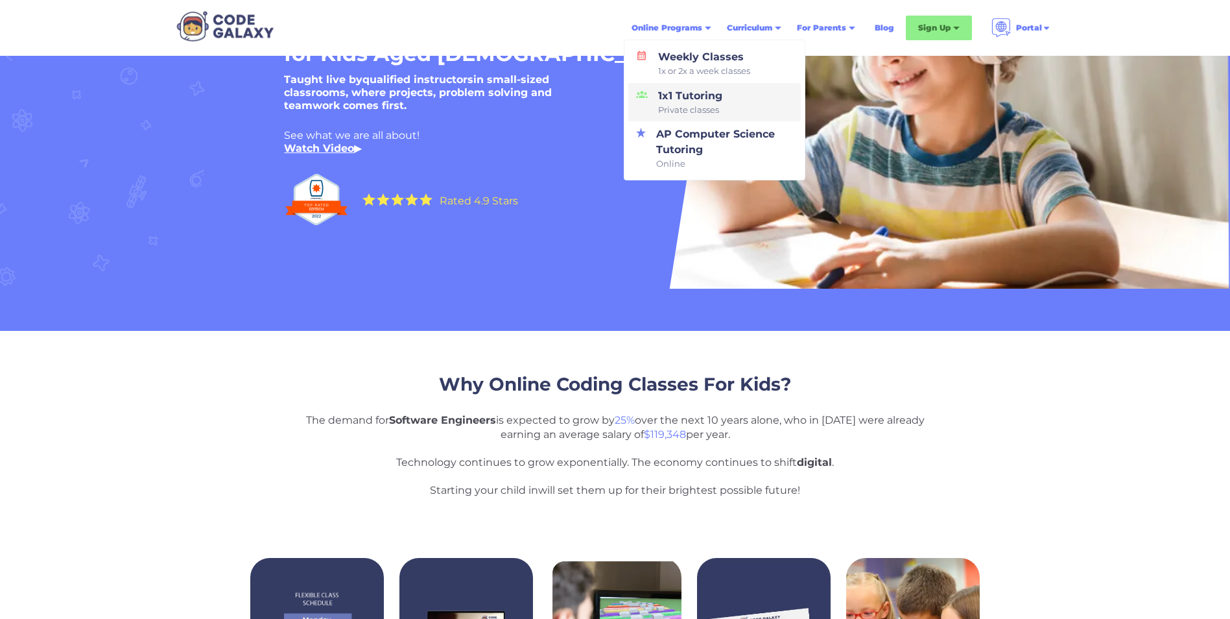 This screenshot has height=619, width=1230. What do you see at coordinates (715, 110) in the screenshot?
I see `nav: Online Programs` at bounding box center [715, 110].